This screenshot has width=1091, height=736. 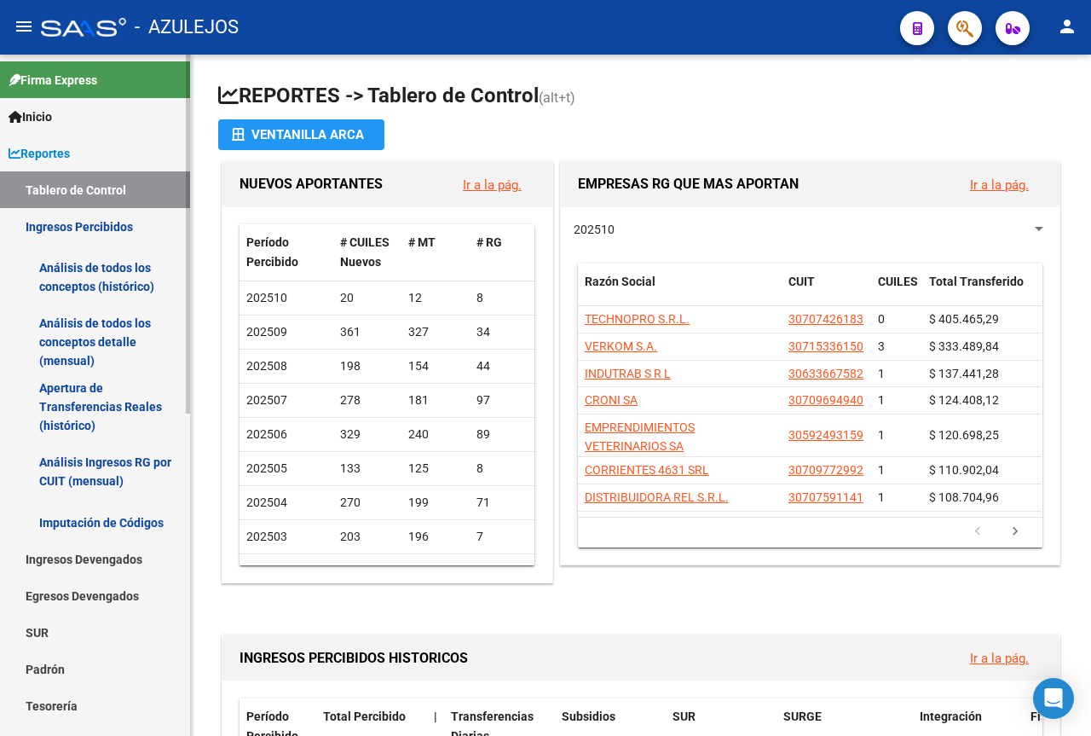 I want to click on span: CUILES, so click(x=898, y=281).